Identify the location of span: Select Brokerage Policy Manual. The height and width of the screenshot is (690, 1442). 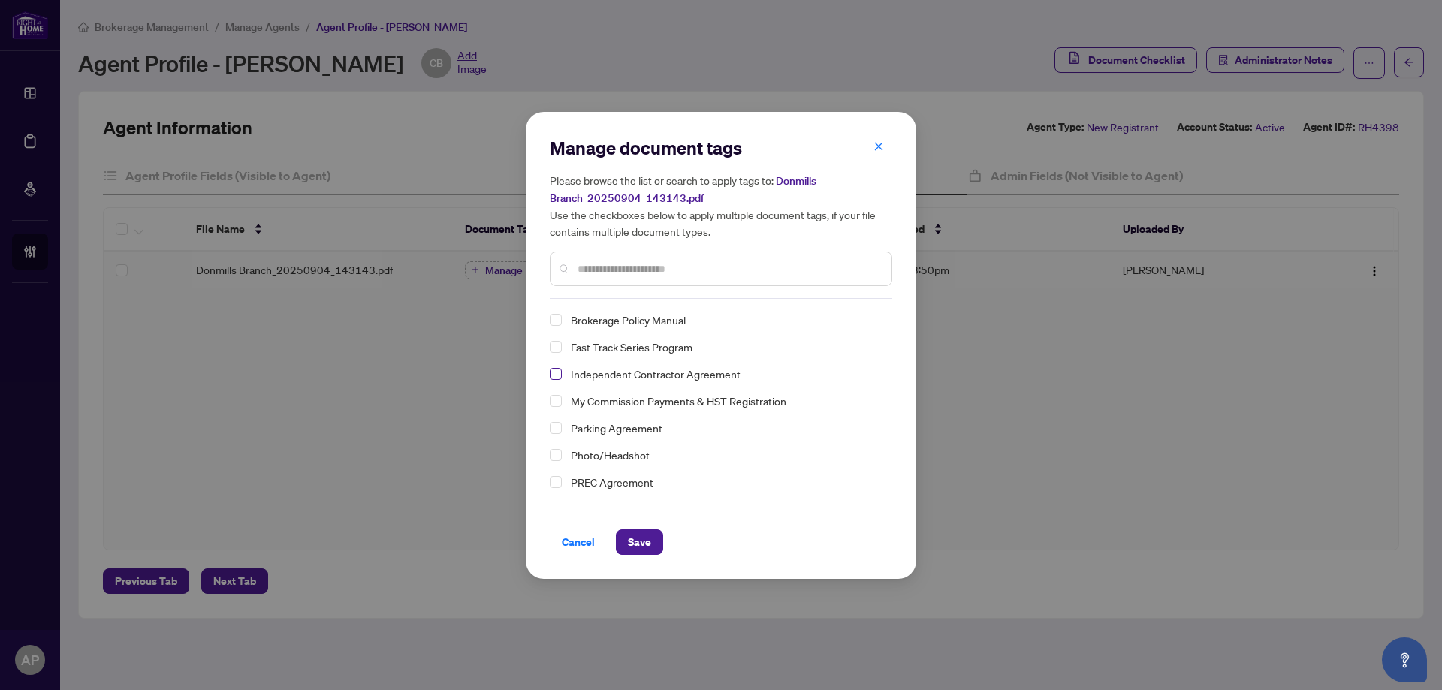
(556, 320).